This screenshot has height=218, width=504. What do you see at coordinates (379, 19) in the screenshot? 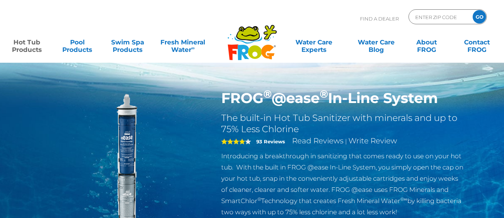
I see `p: Find A Dealer` at bounding box center [379, 19].